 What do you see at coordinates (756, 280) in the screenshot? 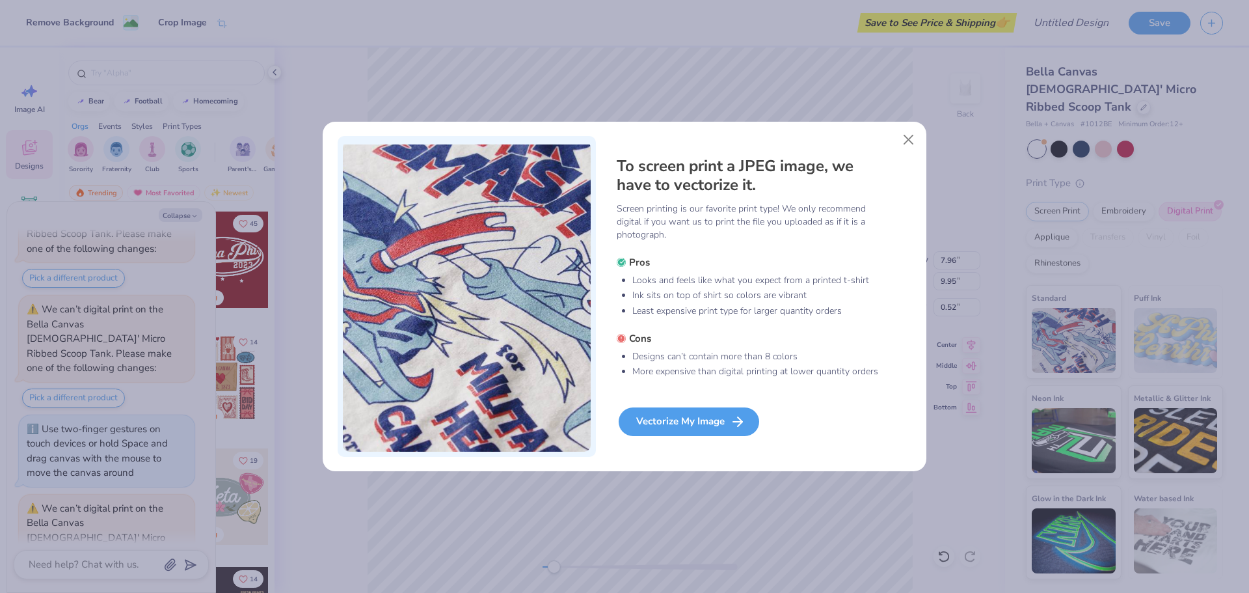
I see `li: Looks and feels like what you expect from a printed t-shirt` at bounding box center [756, 280].